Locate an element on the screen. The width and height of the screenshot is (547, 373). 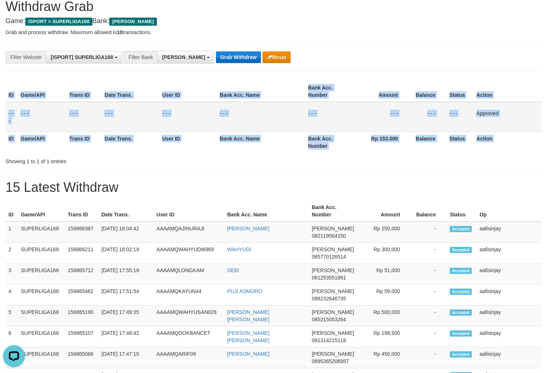
td: 5 is located at coordinates (12, 316).